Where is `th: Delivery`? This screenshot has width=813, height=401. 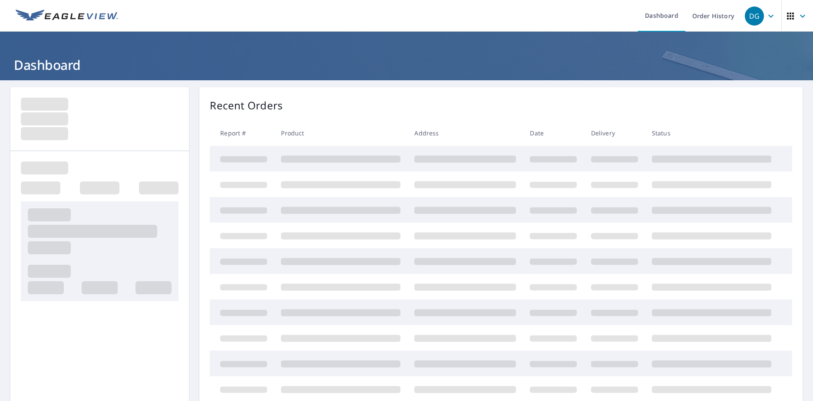 th: Delivery is located at coordinates (614, 133).